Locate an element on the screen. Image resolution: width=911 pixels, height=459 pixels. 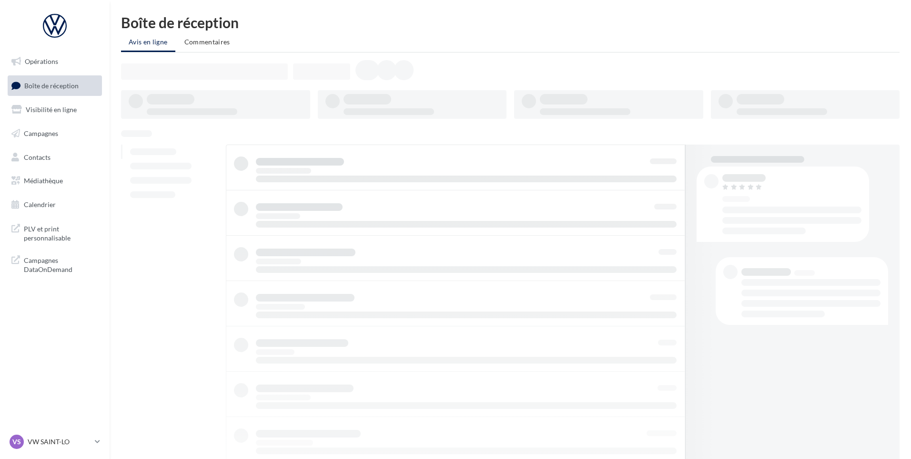
a: Boîte de réception is located at coordinates (55, 85).